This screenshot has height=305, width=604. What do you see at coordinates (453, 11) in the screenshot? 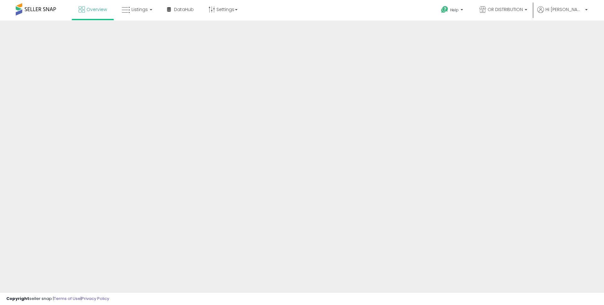
I see `a: Help` at bounding box center [453, 11].